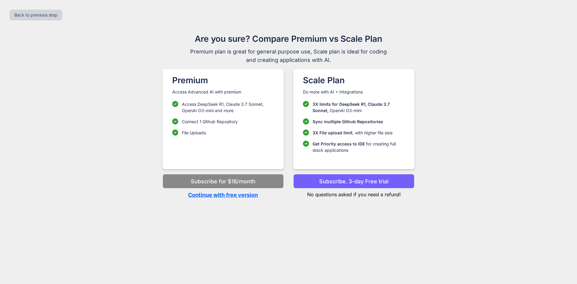 The width and height of the screenshot is (577, 284). I want to click on span: 3X limits for DeepSeek R1, Claude 3.7 Sonnet,, so click(351, 107).